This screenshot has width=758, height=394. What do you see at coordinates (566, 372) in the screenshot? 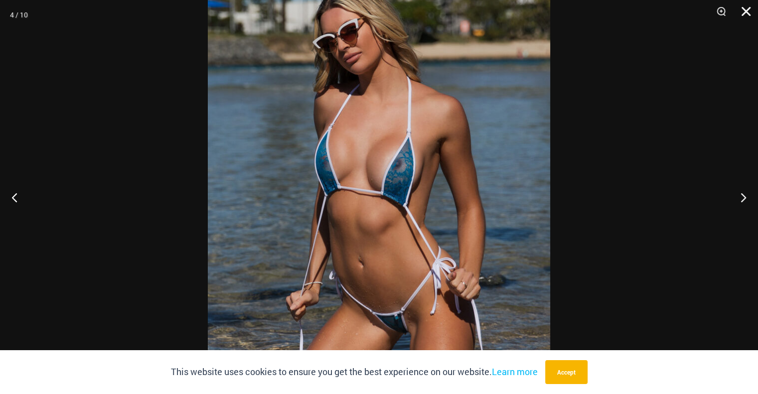
I see `button: Accept` at bounding box center [566, 372].